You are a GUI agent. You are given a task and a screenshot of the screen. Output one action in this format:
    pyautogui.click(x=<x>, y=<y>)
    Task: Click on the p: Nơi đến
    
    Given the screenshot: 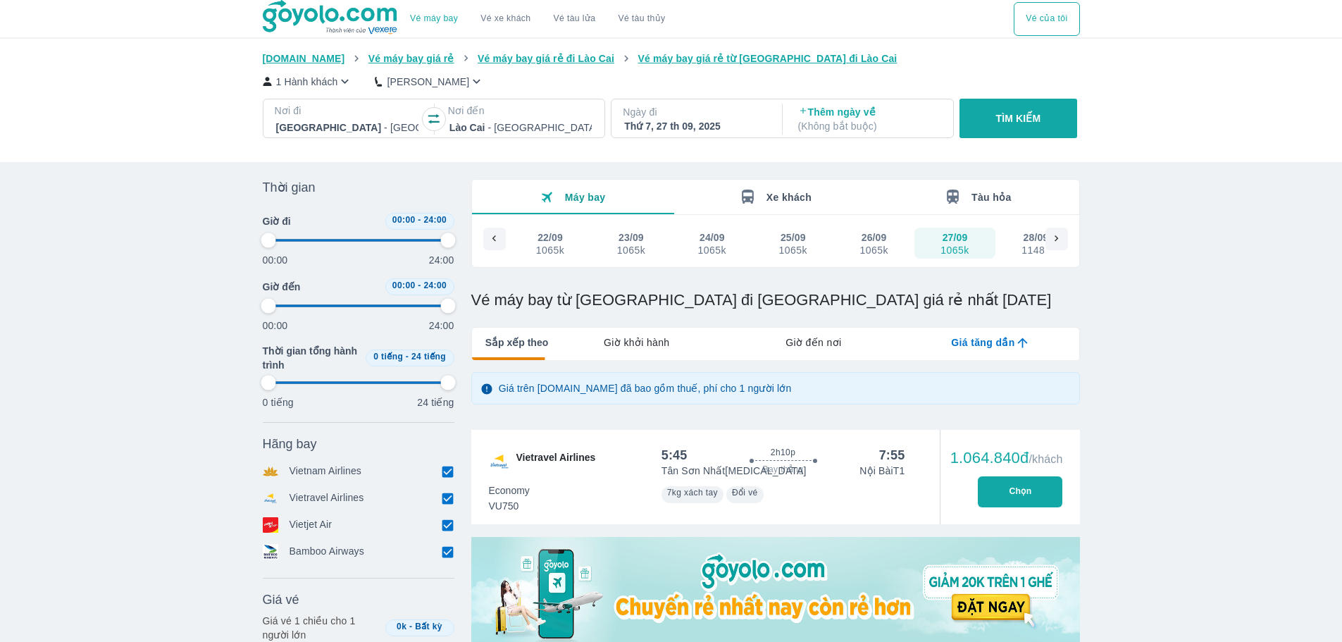 What is the action you would take?
    pyautogui.click(x=520, y=111)
    